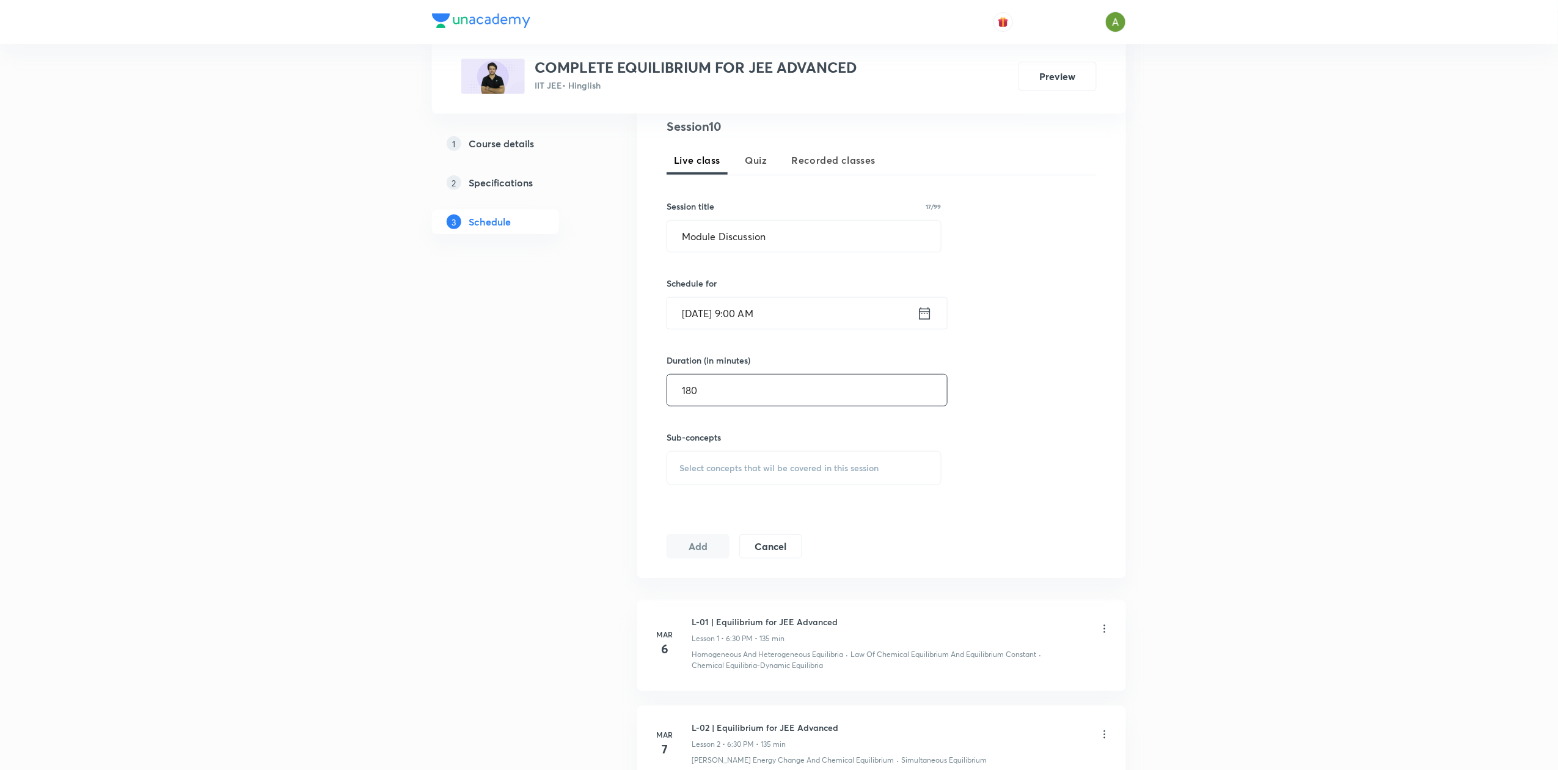 This screenshot has height=770, width=1558. What do you see at coordinates (697, 160) in the screenshot?
I see `span: Live class` at bounding box center [697, 160].